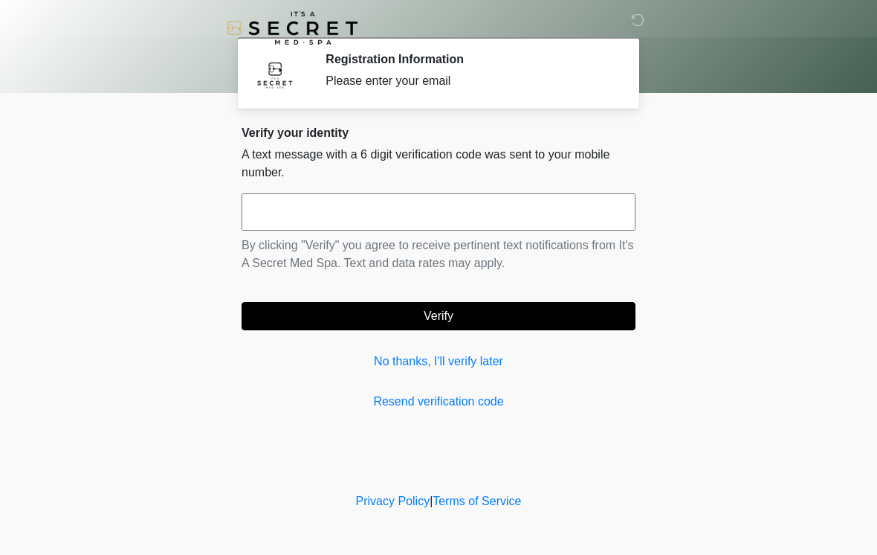 This screenshot has height=555, width=877. I want to click on p: By clicking "Verify" you agree to receive pertinent text notifications from It's A Secret Med Spa..., so click(439, 254).